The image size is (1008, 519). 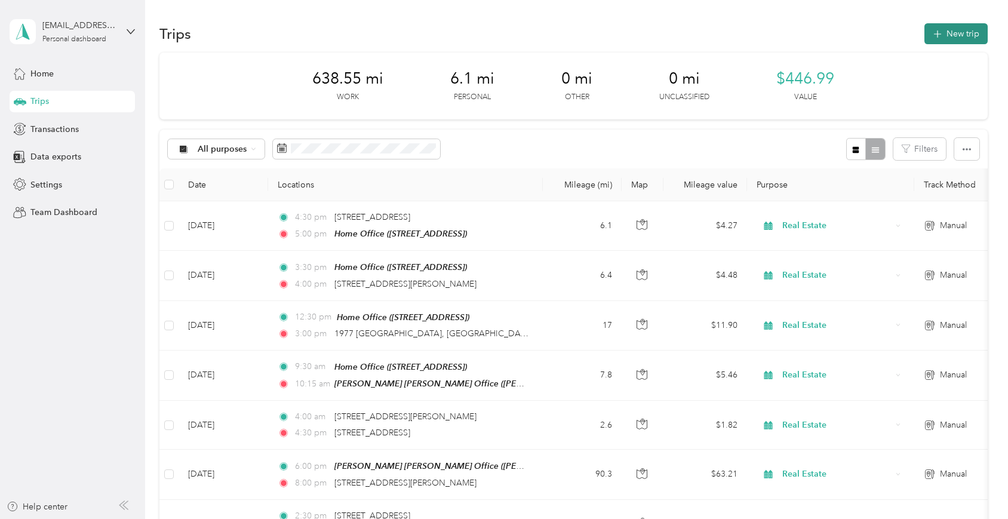 I want to click on td: $1.82, so click(x=705, y=425).